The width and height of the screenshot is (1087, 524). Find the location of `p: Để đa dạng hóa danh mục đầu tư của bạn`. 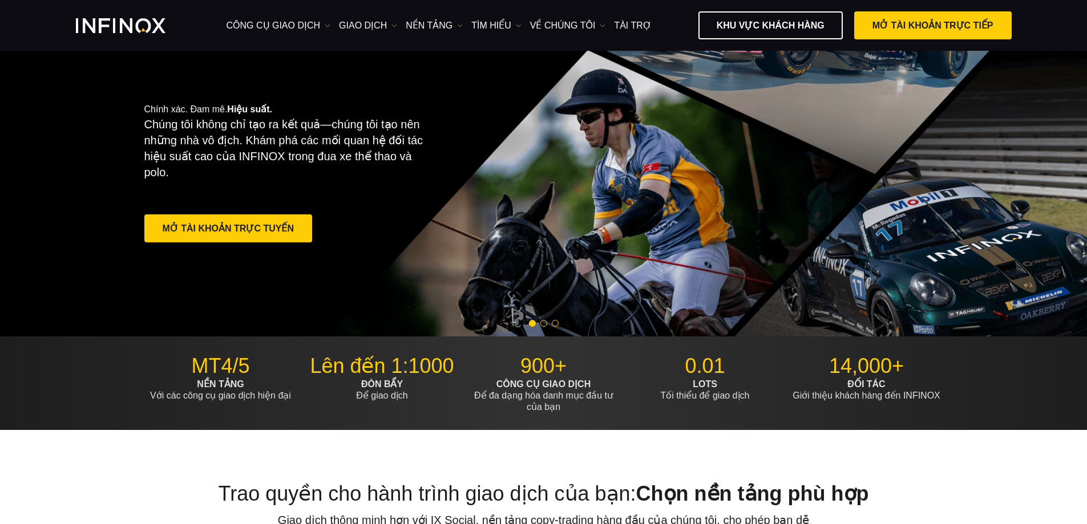

p: Để đa dạng hóa danh mục đầu tư của bạn is located at coordinates (544, 396).